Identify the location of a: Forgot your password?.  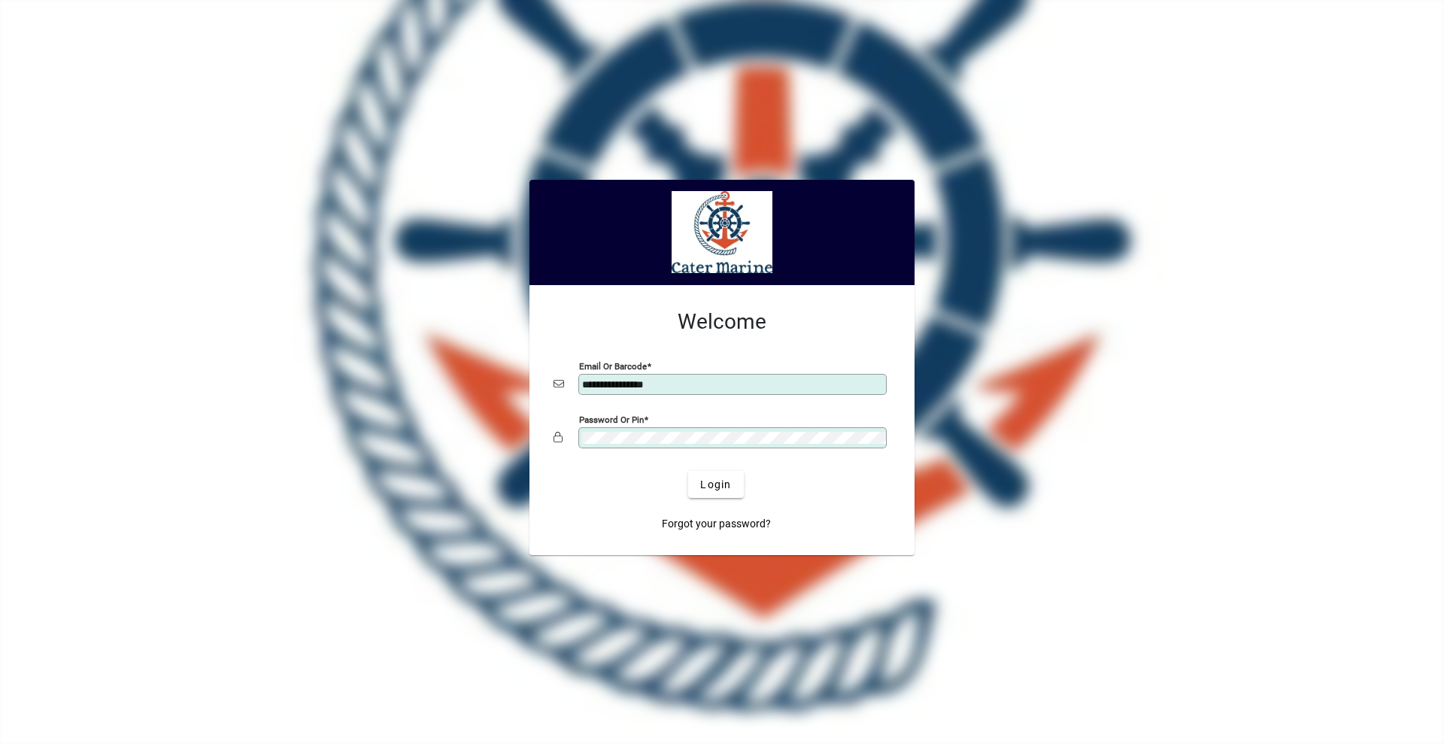
(716, 524).